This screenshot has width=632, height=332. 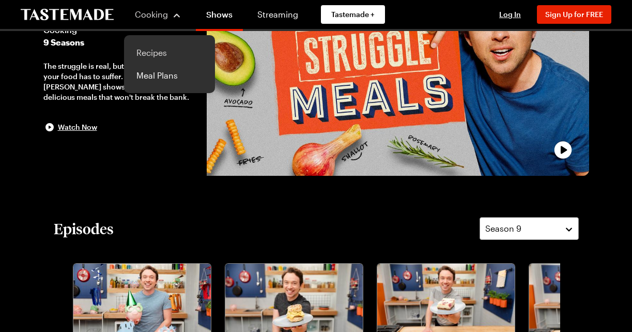 What do you see at coordinates (510, 14) in the screenshot?
I see `button: Log In` at bounding box center [510, 14].